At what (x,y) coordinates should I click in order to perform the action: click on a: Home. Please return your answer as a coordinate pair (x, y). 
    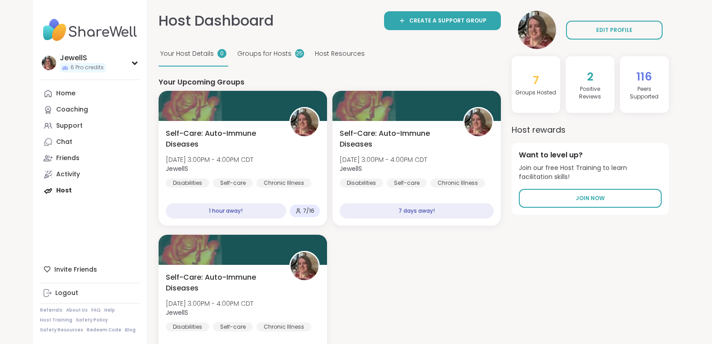
    Looking at the image, I should click on (90, 93).